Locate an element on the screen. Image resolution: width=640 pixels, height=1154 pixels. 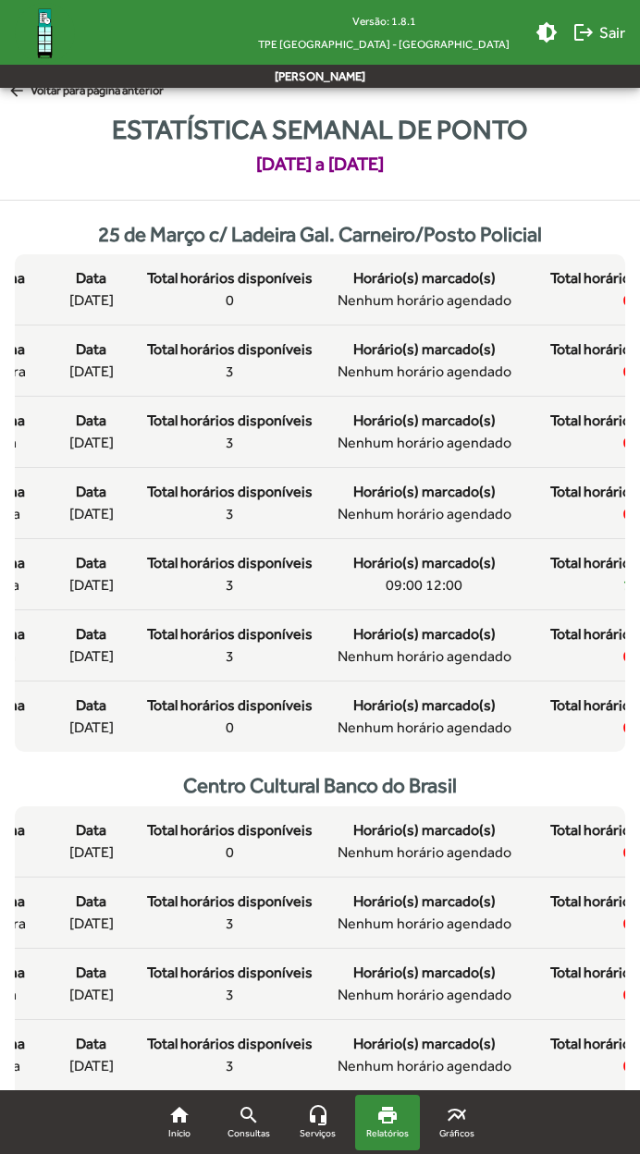
a: Consultas is located at coordinates (249, 1123).